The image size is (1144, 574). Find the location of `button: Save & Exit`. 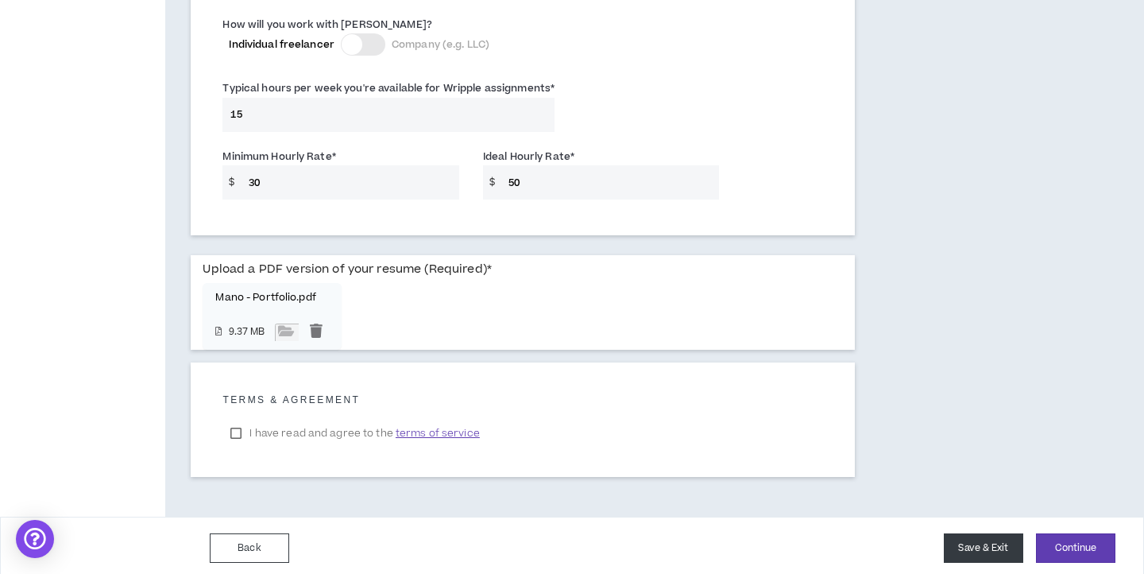

button: Save & Exit is located at coordinates (984, 548).